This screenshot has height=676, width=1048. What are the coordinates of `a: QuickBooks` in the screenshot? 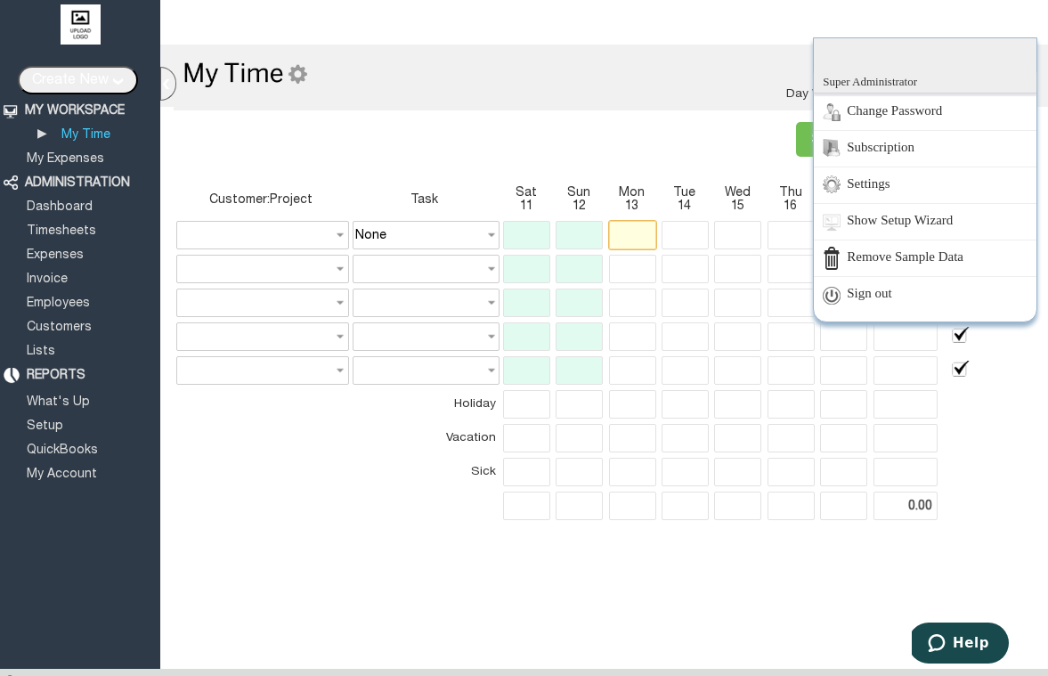 It's located at (62, 450).